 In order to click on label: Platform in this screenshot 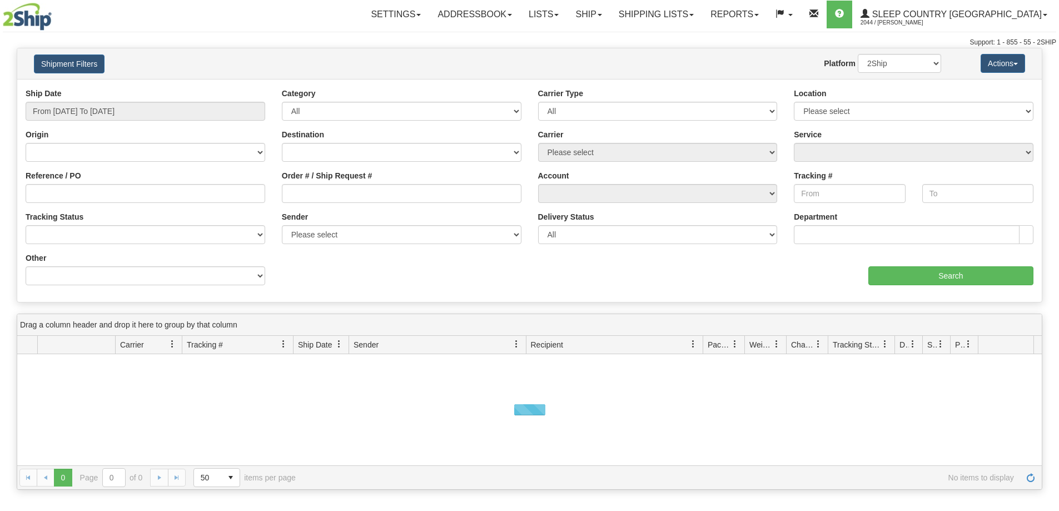, I will do `click(840, 63)`.